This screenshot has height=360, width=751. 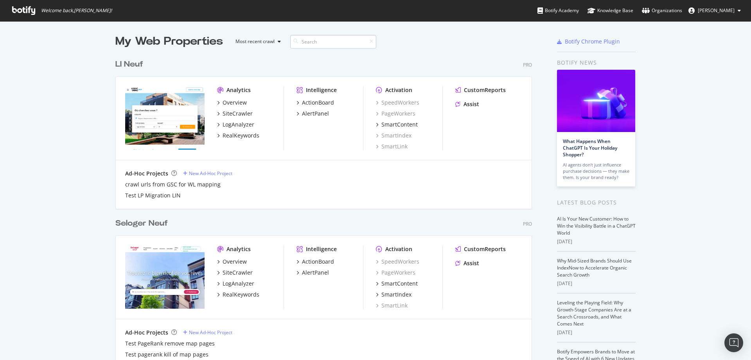 What do you see at coordinates (167, 354) in the screenshot?
I see `div: Test pagerank kill of map pages` at bounding box center [167, 354].